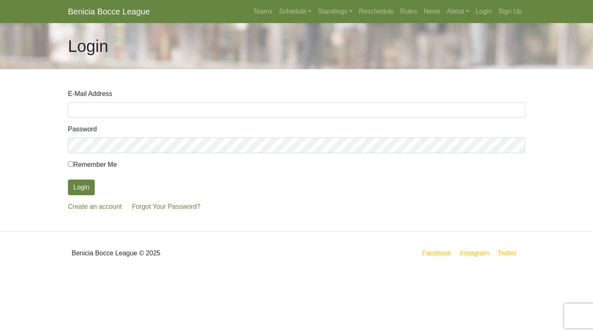  What do you see at coordinates (335, 12) in the screenshot?
I see `a: Standings` at bounding box center [335, 12].